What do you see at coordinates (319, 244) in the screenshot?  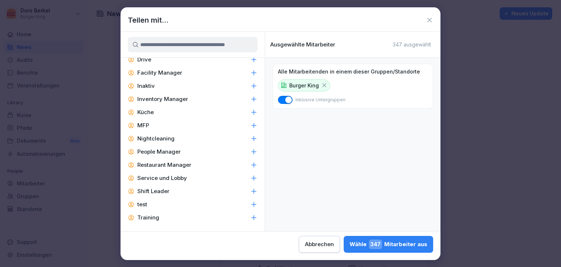 I see `button: Abbrechen` at bounding box center [319, 244].